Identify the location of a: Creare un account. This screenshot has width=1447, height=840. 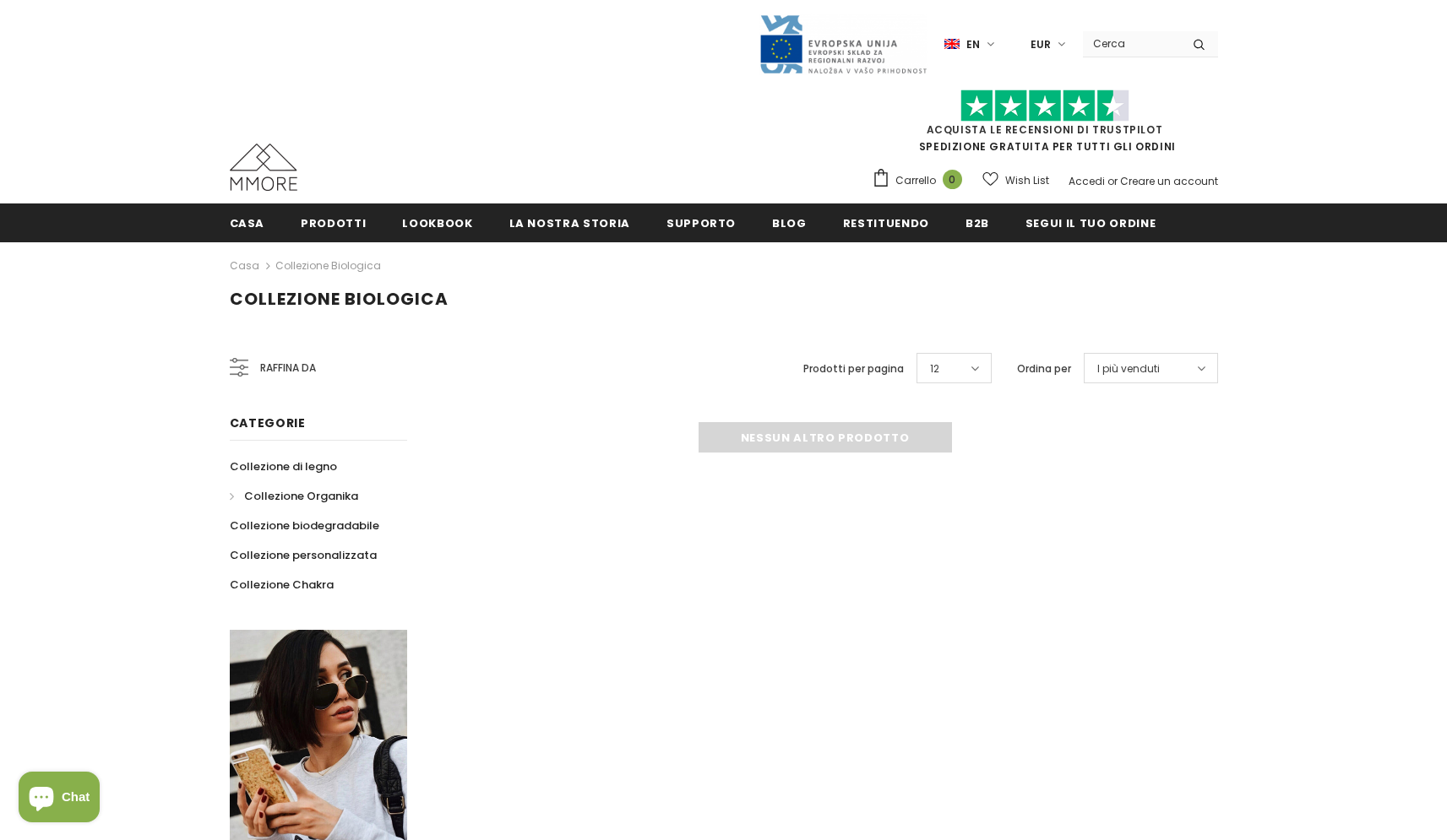
(1169, 180).